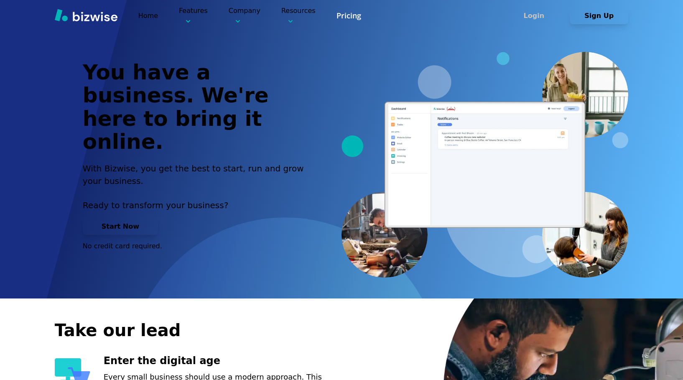 This screenshot has width=683, height=380. I want to click on button: Sign Up, so click(599, 16).